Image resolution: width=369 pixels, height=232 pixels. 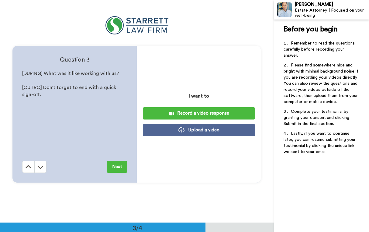 What do you see at coordinates (199, 113) in the screenshot?
I see `button: Record a video response` at bounding box center [199, 113].